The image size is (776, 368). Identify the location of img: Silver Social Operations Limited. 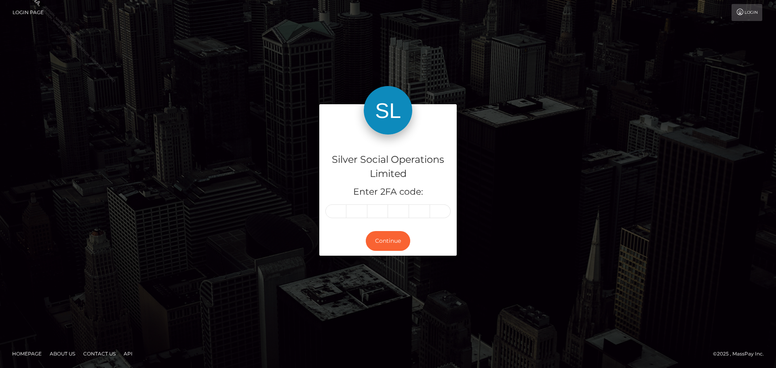
(388, 110).